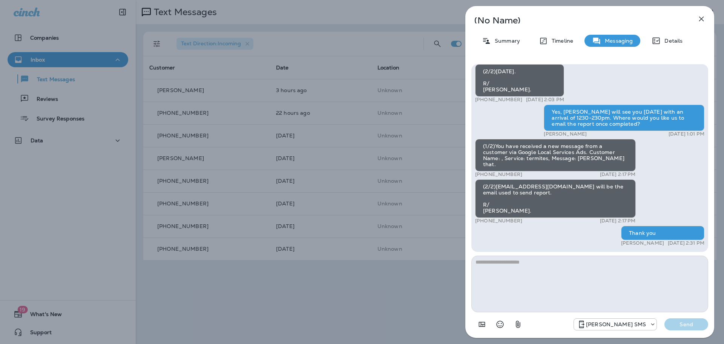  What do you see at coordinates (578, 20) in the screenshot?
I see `p: (No Name)` at bounding box center [578, 20].